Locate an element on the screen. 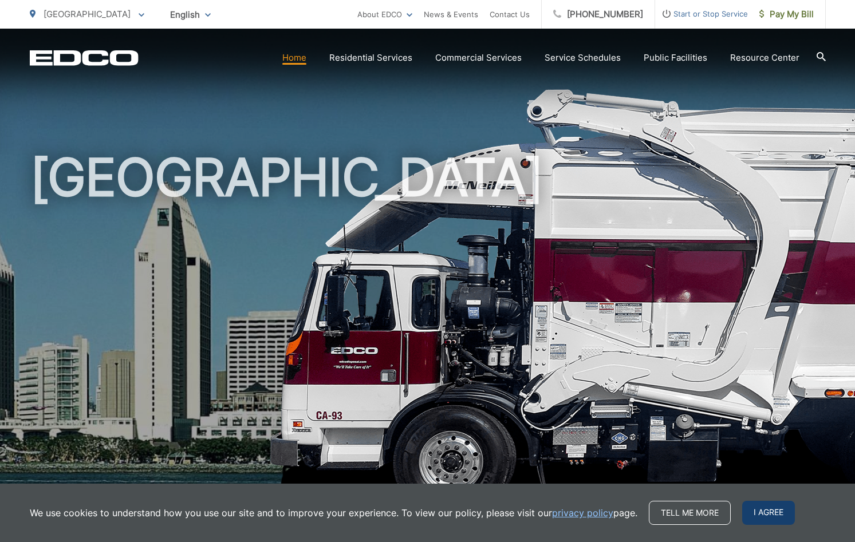 This screenshot has width=855, height=542. span: Pay My Bill is located at coordinates (786, 14).